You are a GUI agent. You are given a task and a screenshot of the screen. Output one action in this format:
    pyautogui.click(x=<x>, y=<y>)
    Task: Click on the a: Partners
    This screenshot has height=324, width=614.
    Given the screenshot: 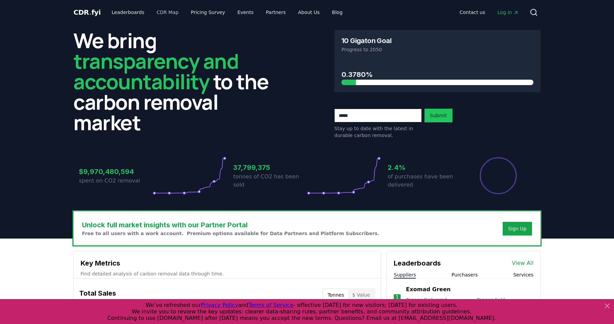 What is the action you would take?
    pyautogui.click(x=276, y=12)
    